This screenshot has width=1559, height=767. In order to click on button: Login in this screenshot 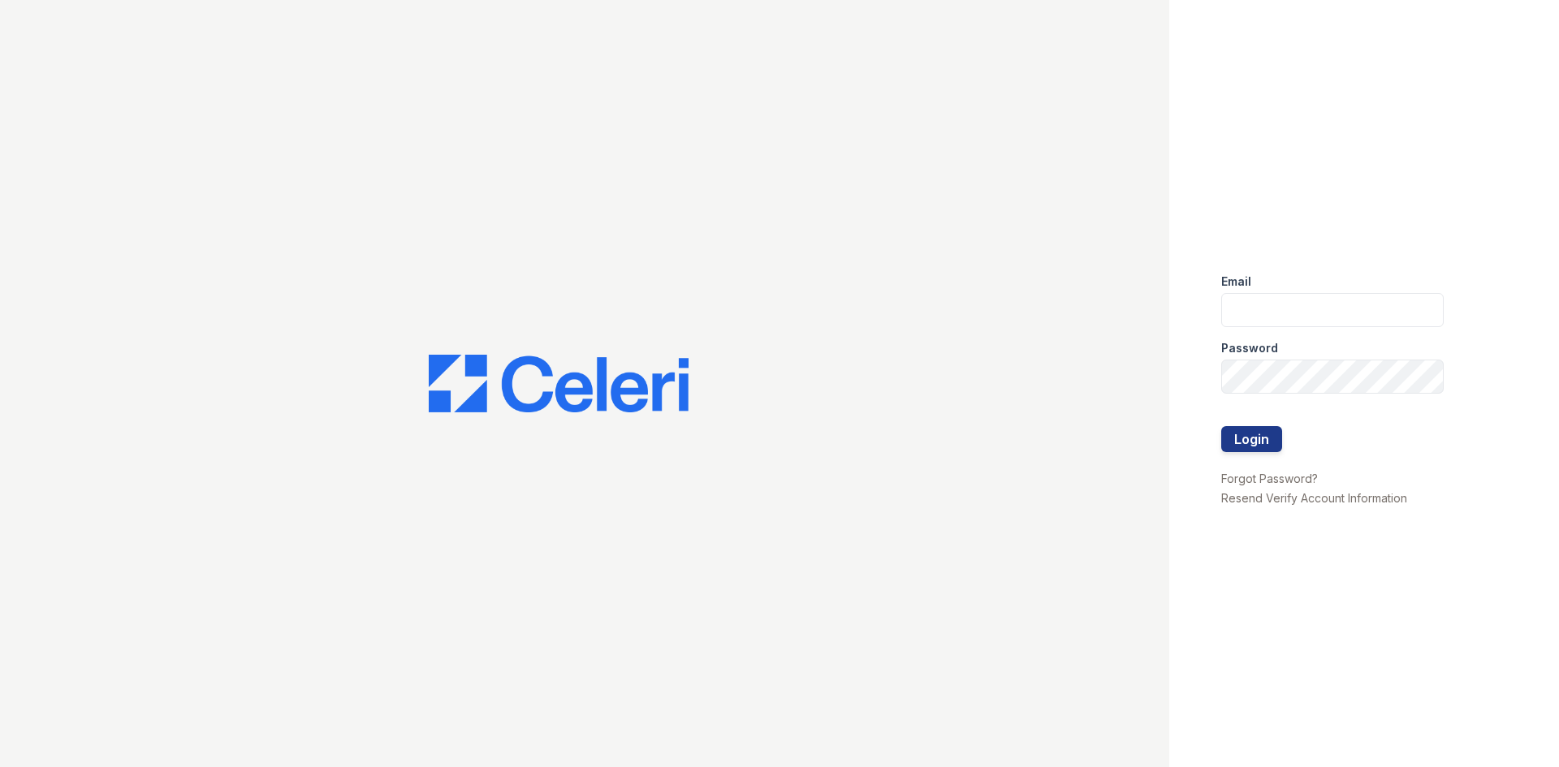, I will do `click(1251, 439)`.